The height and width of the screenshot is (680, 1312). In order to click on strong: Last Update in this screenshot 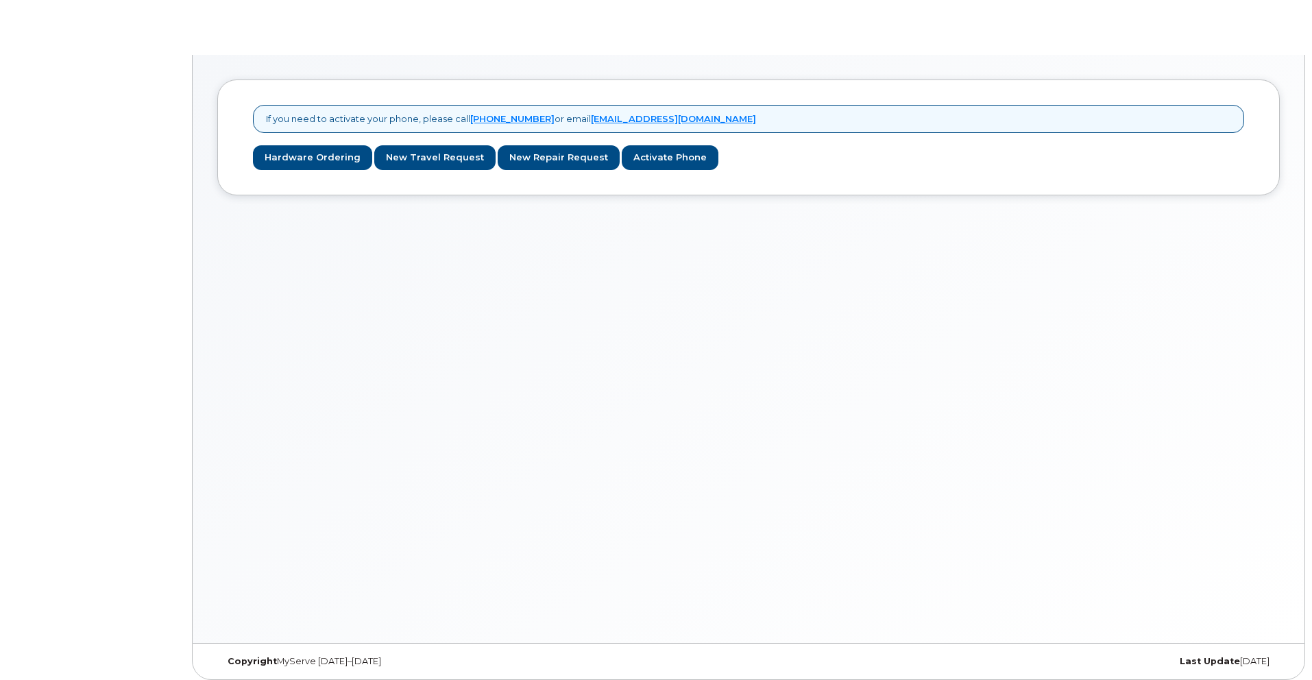, I will do `click(1210, 661)`.